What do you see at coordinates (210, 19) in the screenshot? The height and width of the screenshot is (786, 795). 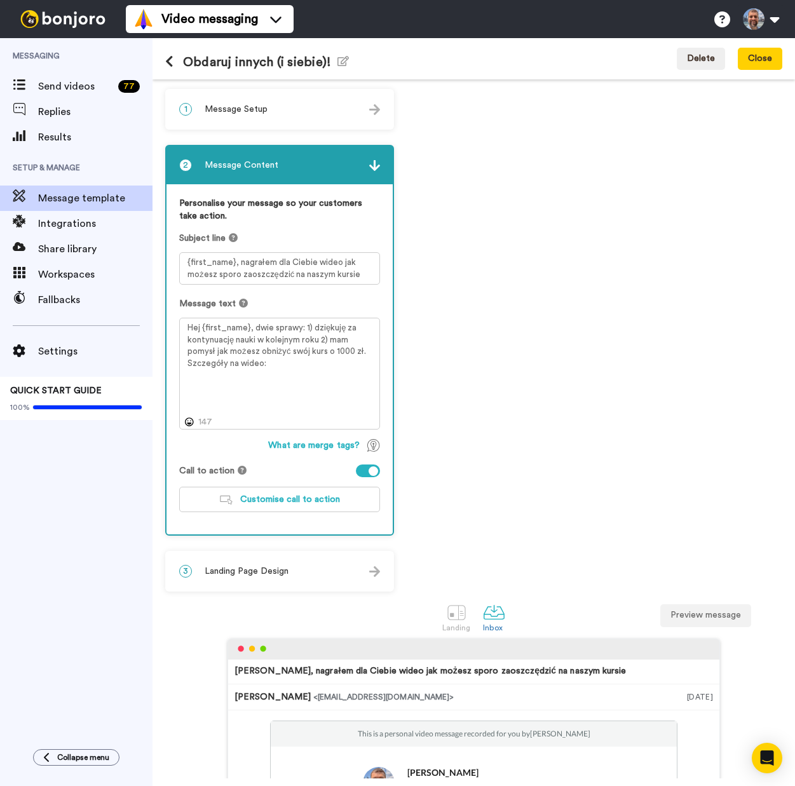 I see `span: Video messaging` at bounding box center [210, 19].